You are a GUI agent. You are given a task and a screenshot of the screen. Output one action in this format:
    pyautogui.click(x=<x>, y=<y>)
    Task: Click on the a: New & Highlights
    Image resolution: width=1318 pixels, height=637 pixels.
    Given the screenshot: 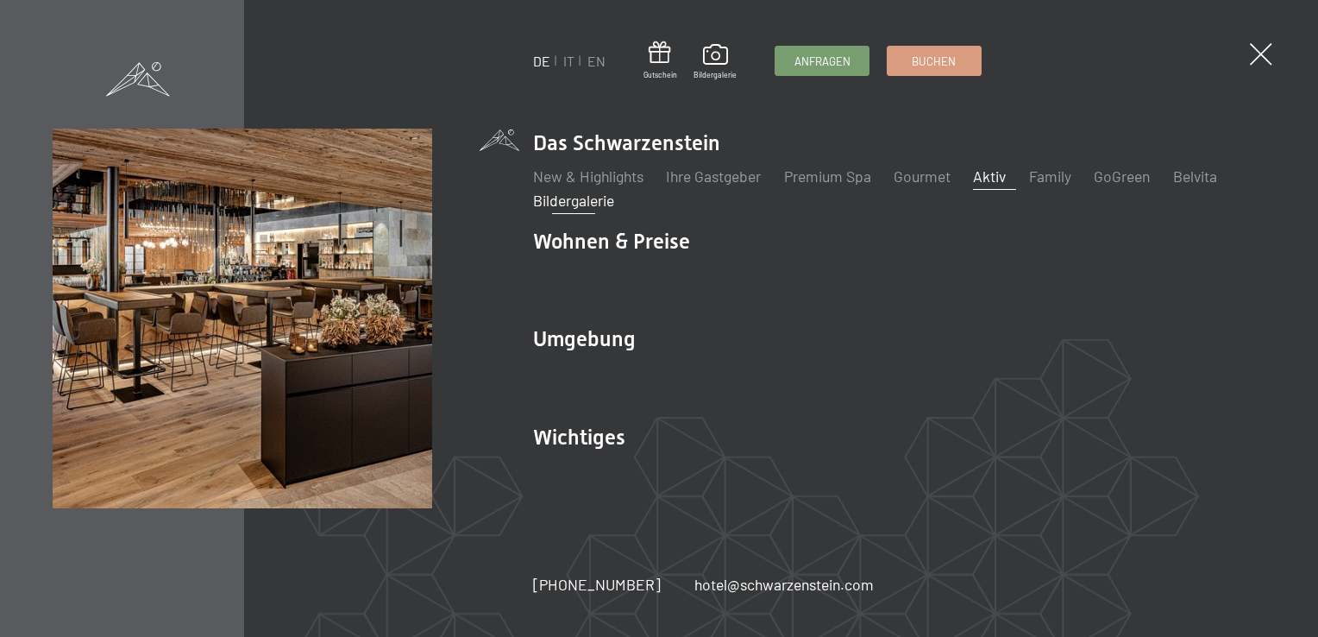 What is the action you would take?
    pyautogui.click(x=588, y=176)
    